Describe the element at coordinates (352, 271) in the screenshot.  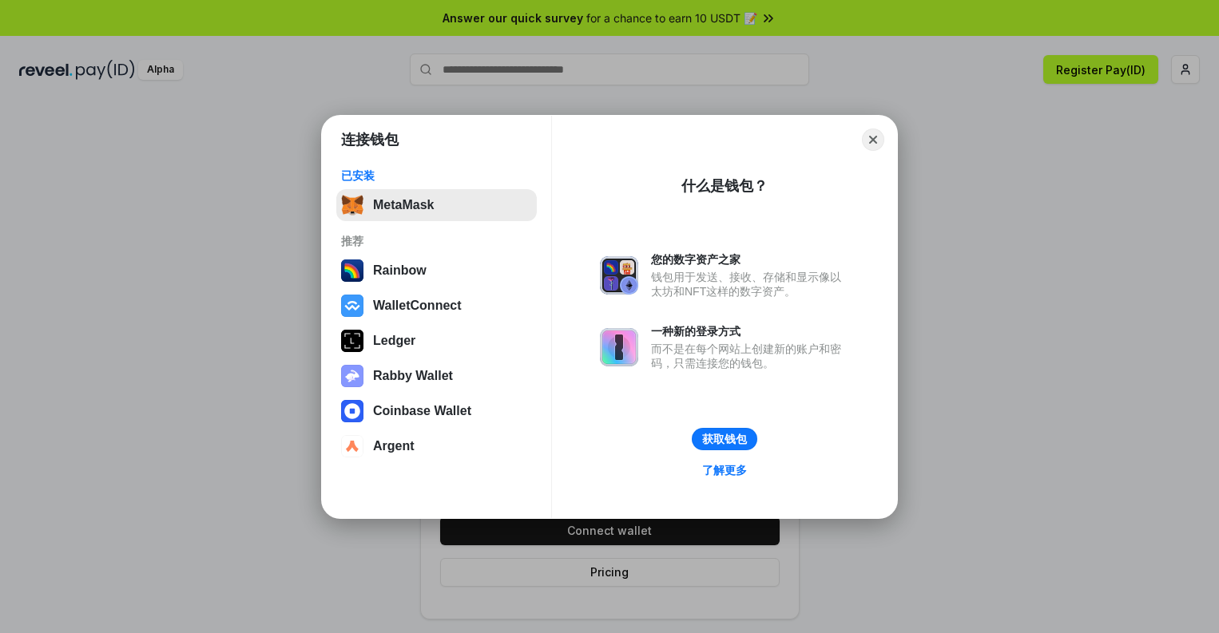
I see `img: svg+xml,%3Csvg%20width%3D%22120%22%20height%3D%22120%22%20viewBox%3D%220%200%20120%20120%22%20fil...` at that location.